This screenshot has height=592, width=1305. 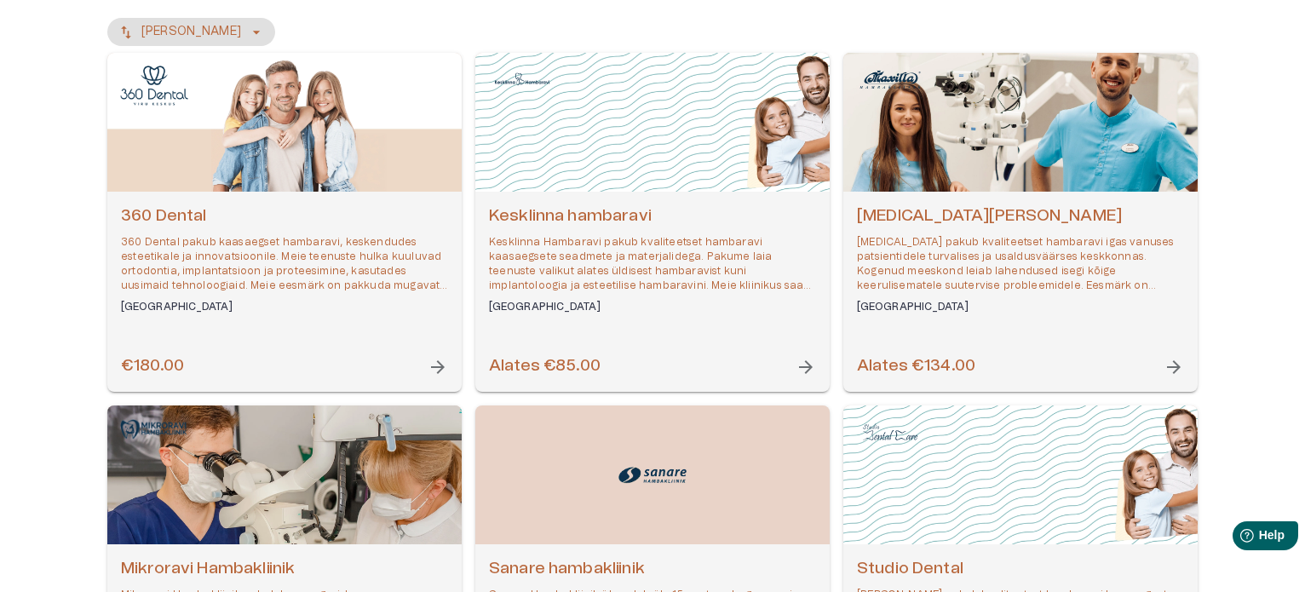 I want to click on img: 360 Dental logo, so click(x=154, y=85).